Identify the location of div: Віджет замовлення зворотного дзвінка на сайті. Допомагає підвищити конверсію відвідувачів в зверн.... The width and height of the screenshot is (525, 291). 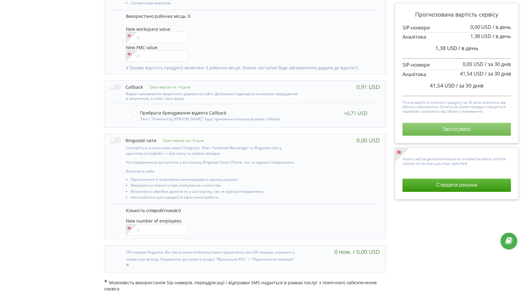
(205, 95).